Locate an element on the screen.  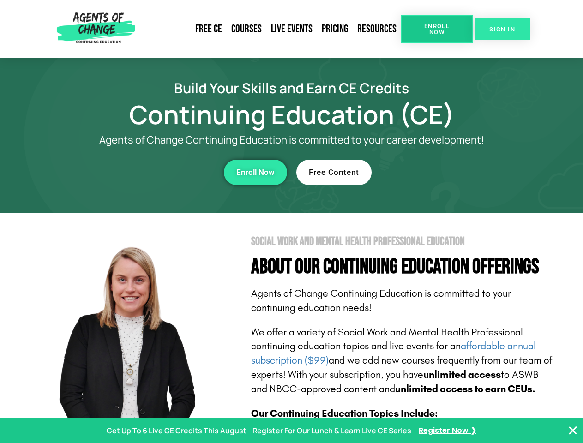
h2: Build Your Skills and Earn CE Credits is located at coordinates (292, 88).